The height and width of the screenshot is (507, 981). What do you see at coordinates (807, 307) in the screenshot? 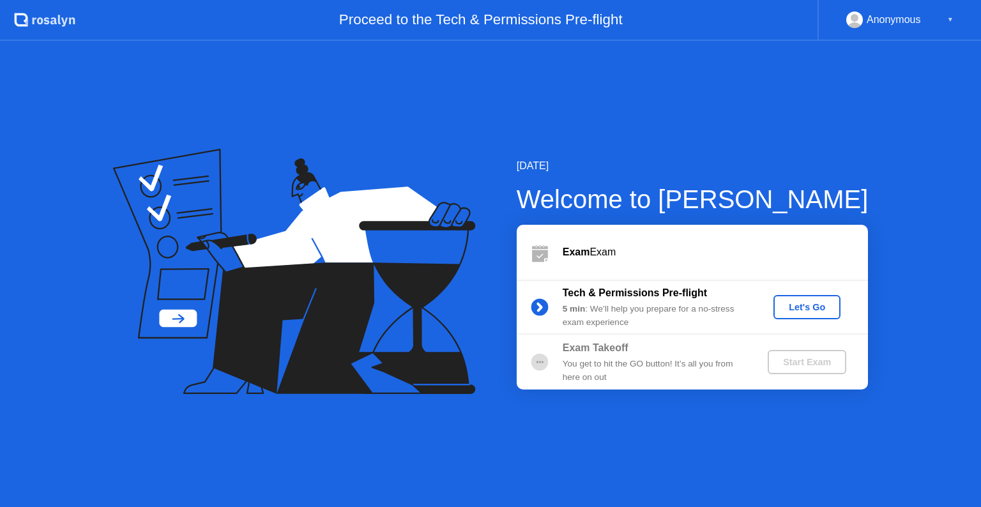
I see `div: Let's Go` at bounding box center [807, 307].